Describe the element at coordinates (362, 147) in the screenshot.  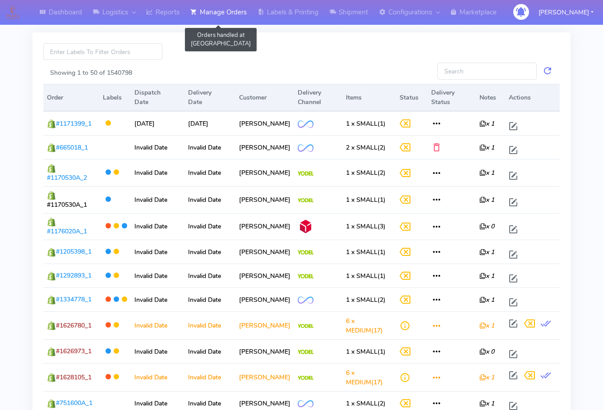
I see `span: 2 x SMALL` at that location.